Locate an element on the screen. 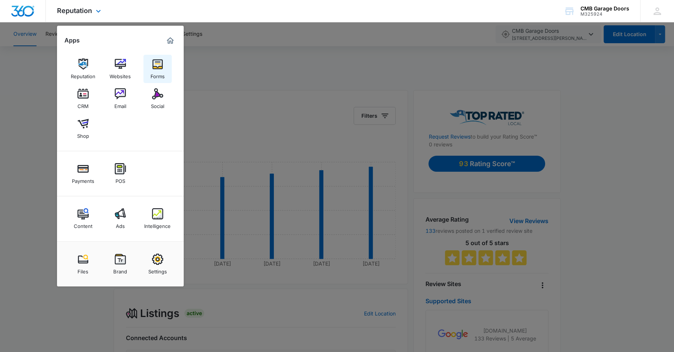  a: Social is located at coordinates (158, 99).